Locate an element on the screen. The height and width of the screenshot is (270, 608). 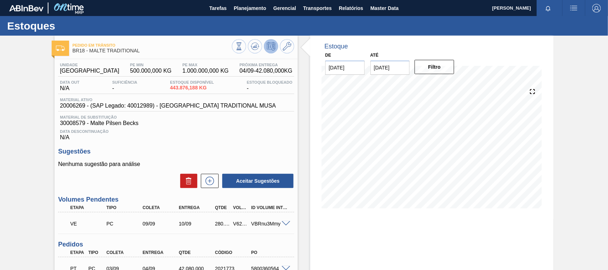
span: Material ativo is located at coordinates (168, 100).